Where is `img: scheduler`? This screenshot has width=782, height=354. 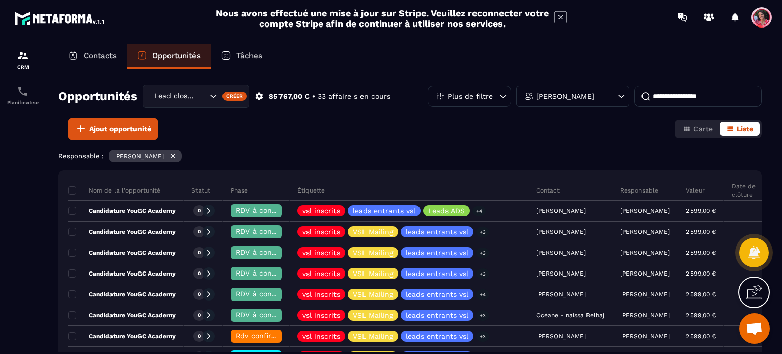
img: scheduler is located at coordinates (23, 91).